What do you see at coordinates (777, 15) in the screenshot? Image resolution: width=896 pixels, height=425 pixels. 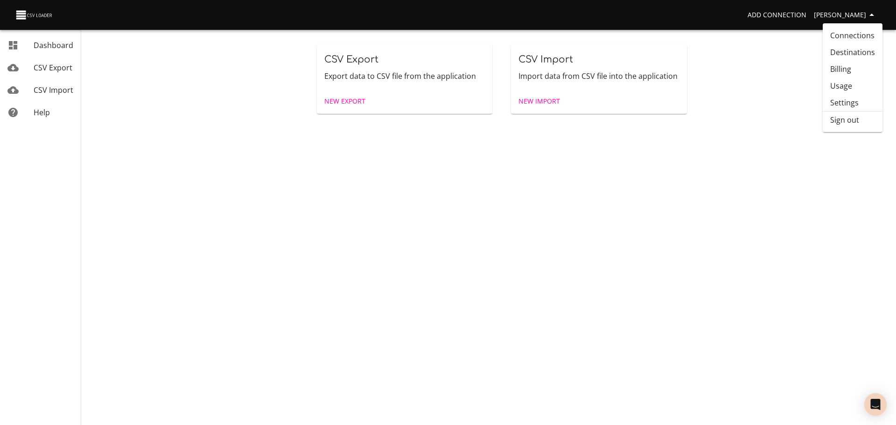 I see `a: Add Connection` at bounding box center [777, 15].